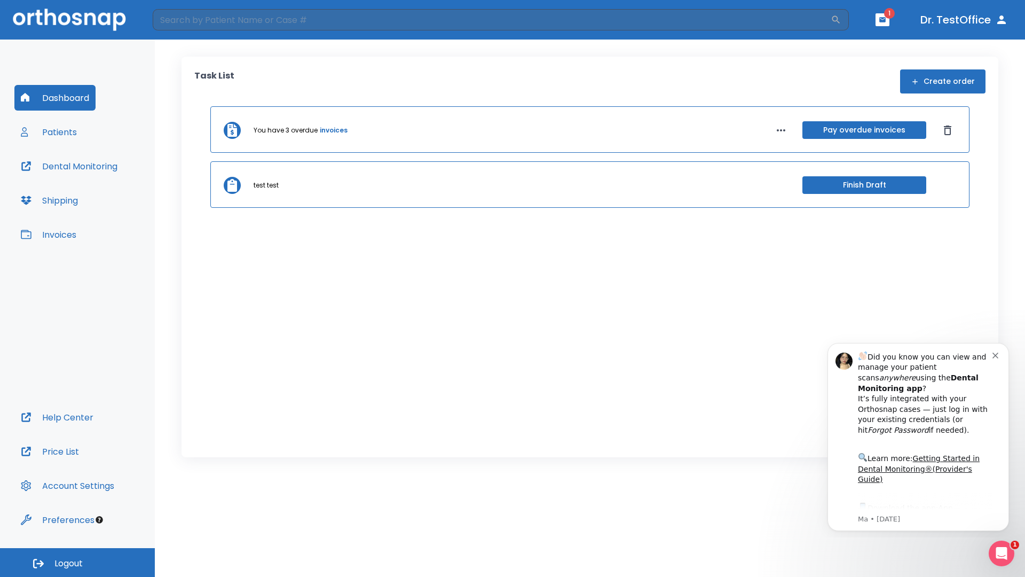 The height and width of the screenshot is (577, 1025). I want to click on p: Message from Ma, sent 6w ago, so click(114, 186).